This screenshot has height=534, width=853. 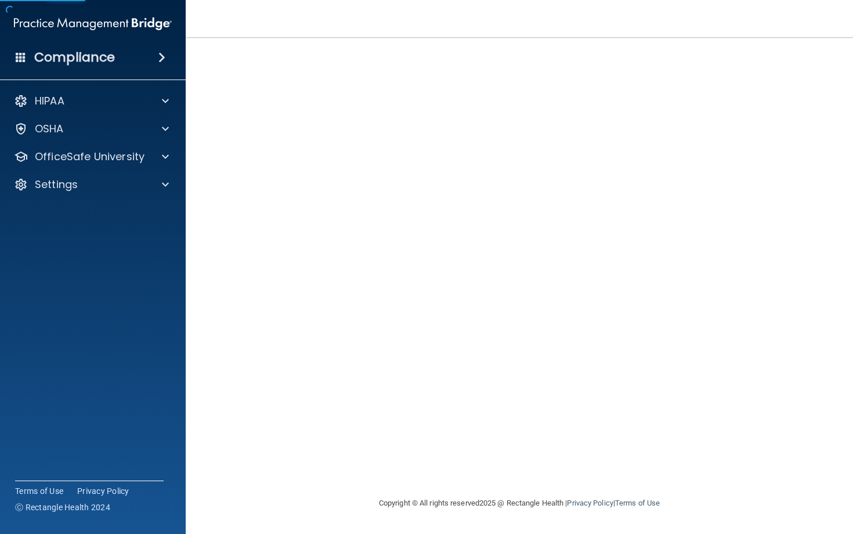 What do you see at coordinates (63, 507) in the screenshot?
I see `span: Ⓒ Rectangle Health 2024` at bounding box center [63, 507].